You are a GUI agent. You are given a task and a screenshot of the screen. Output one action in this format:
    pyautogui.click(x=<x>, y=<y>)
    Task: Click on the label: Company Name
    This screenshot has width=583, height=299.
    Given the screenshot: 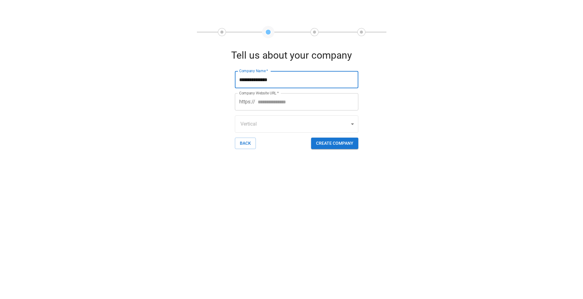 What is the action you would take?
    pyautogui.click(x=254, y=71)
    